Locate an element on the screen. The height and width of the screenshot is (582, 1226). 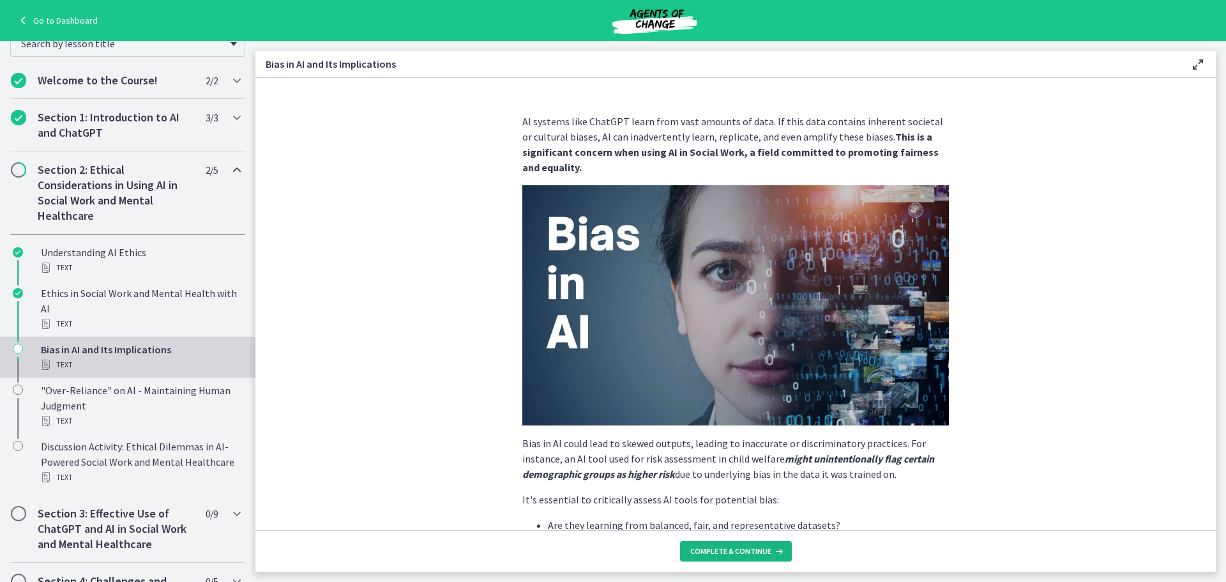
span: Complete & continue is located at coordinates (730, 551).